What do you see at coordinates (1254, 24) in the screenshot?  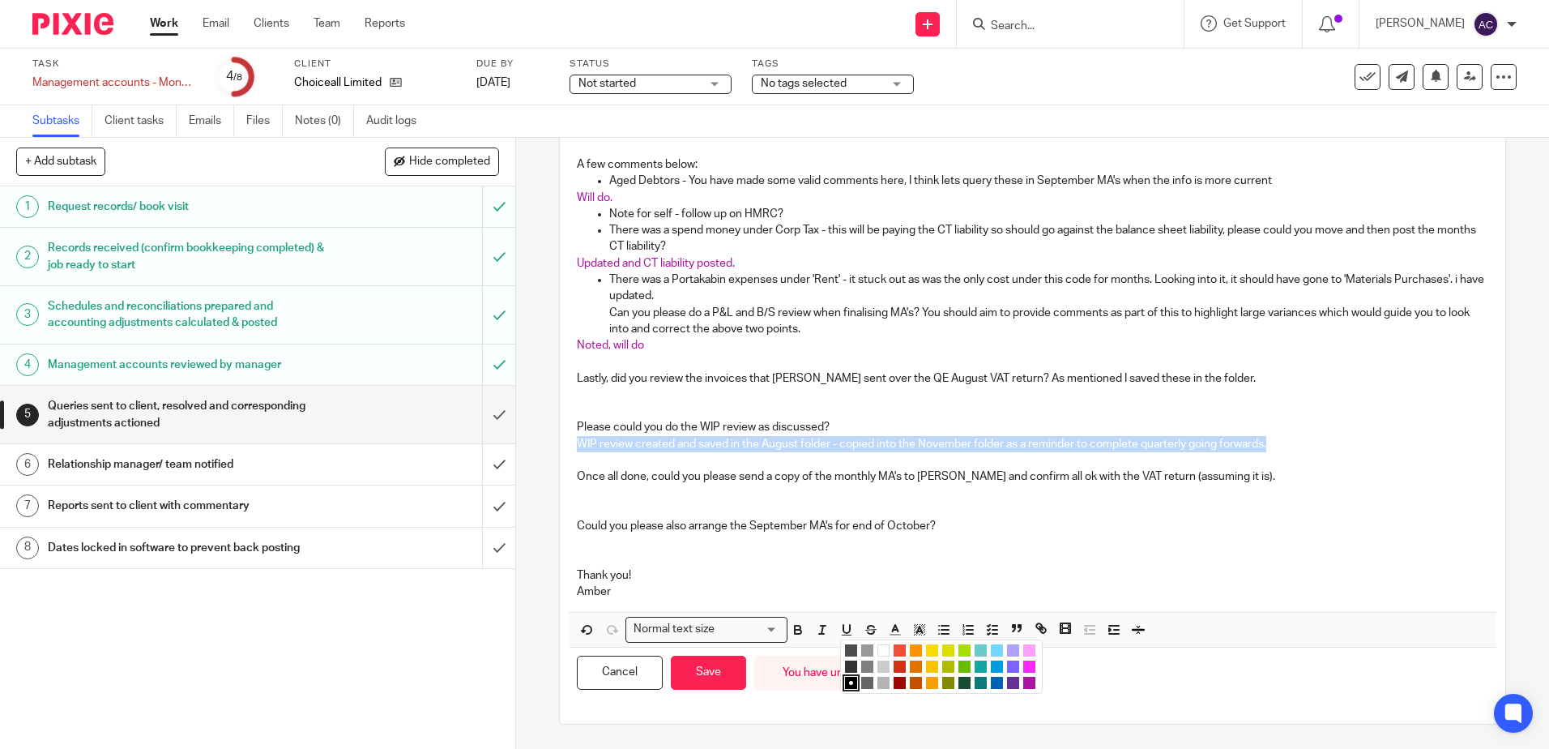 I see `span: Get Support` at bounding box center [1254, 24].